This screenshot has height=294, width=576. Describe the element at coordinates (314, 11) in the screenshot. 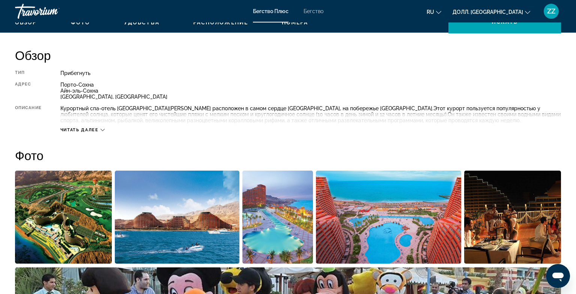

I see `ya-tr-span: Бегство` at that location.